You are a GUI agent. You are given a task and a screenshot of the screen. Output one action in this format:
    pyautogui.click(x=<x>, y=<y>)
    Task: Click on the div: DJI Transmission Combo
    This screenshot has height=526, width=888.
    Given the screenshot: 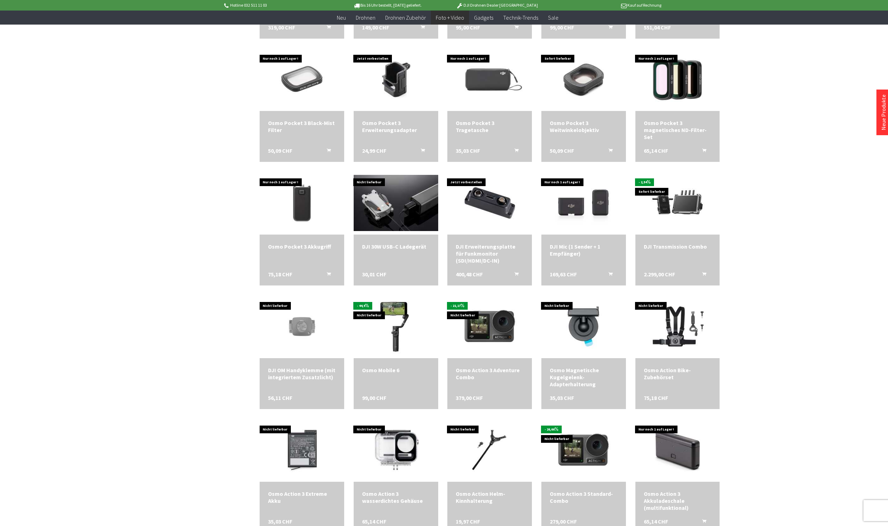 What is the action you would take?
    pyautogui.click(x=678, y=246)
    